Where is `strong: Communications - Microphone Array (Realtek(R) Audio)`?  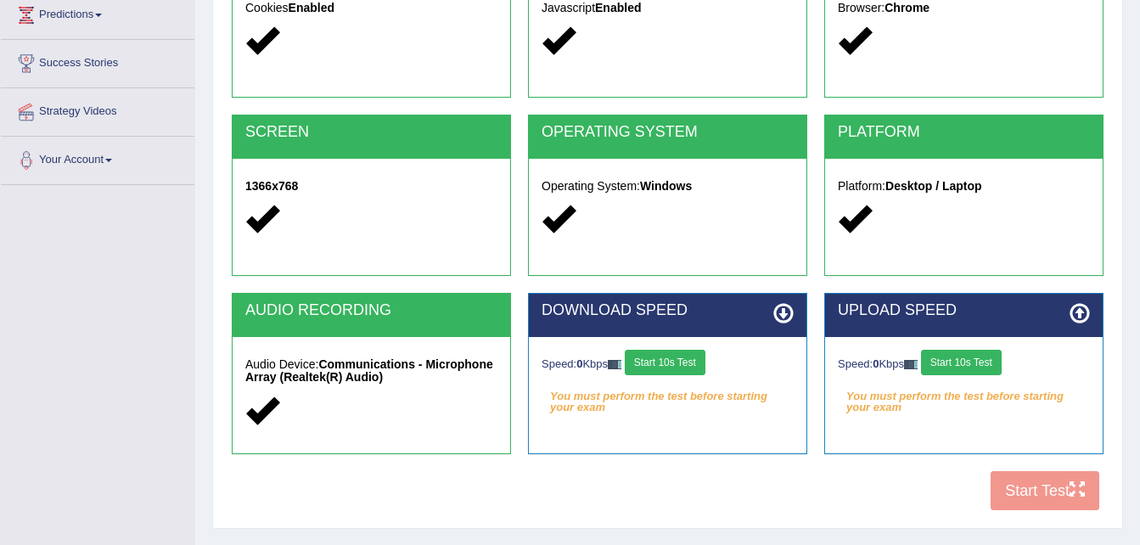
strong: Communications - Microphone Array (Realtek(R) Audio) is located at coordinates (369, 370).